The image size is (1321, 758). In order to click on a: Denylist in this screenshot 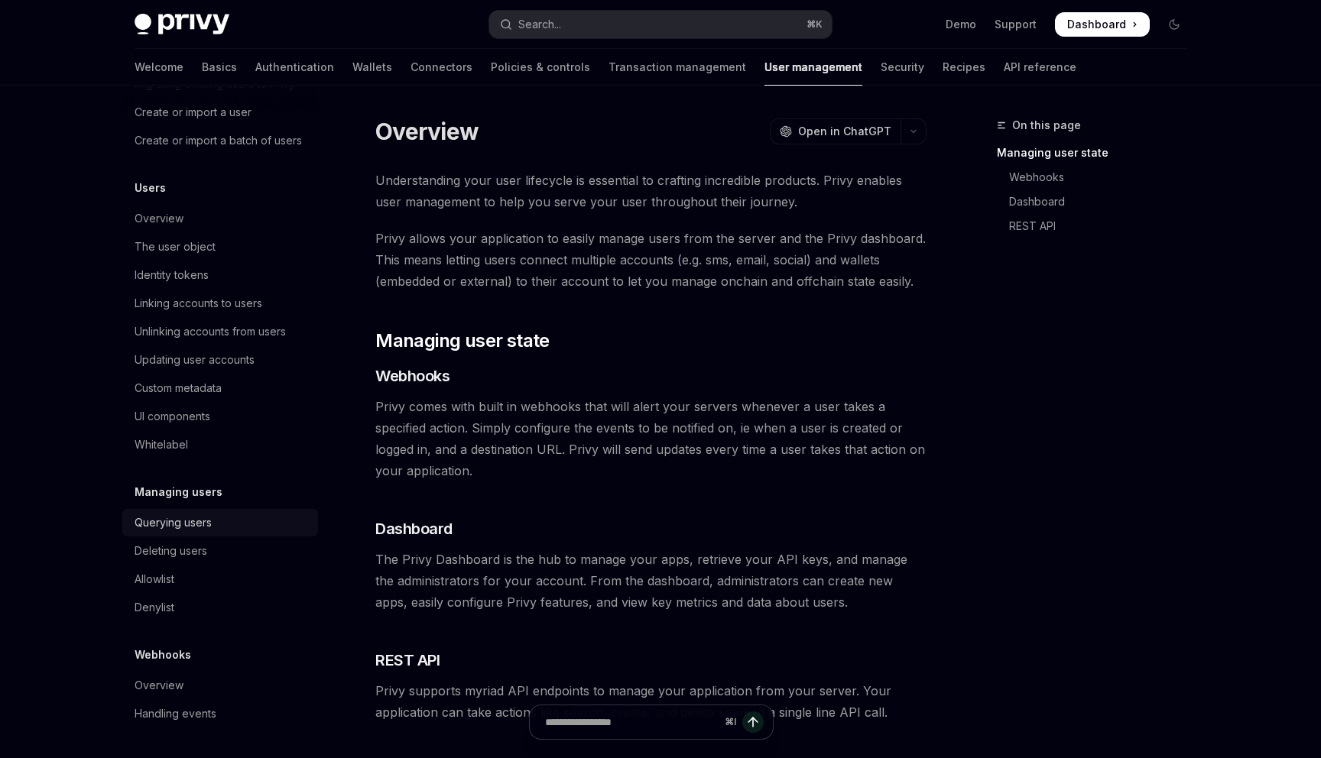, I will do `click(220, 608)`.